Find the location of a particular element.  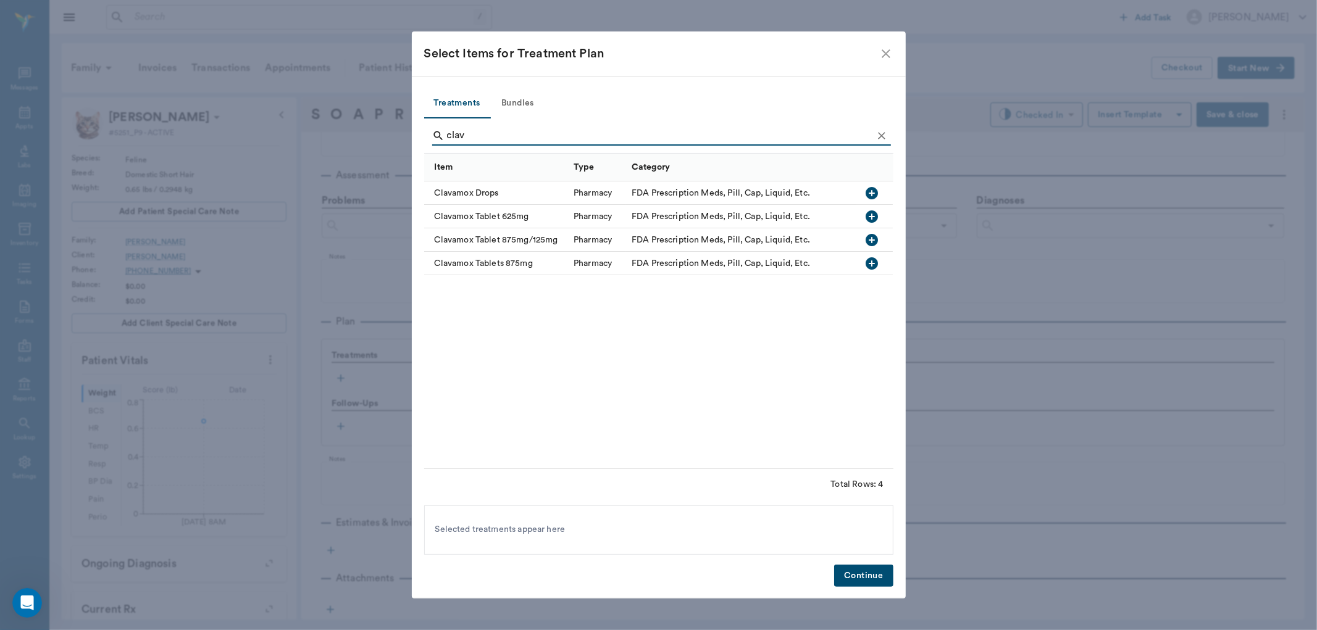

div: Clavamox Tablet 625mg is located at coordinates (496, 217).